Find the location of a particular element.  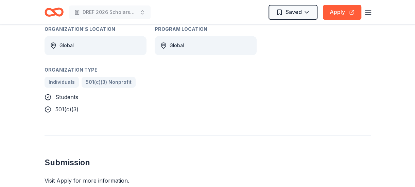

div: Organization Type is located at coordinates (151, 70).